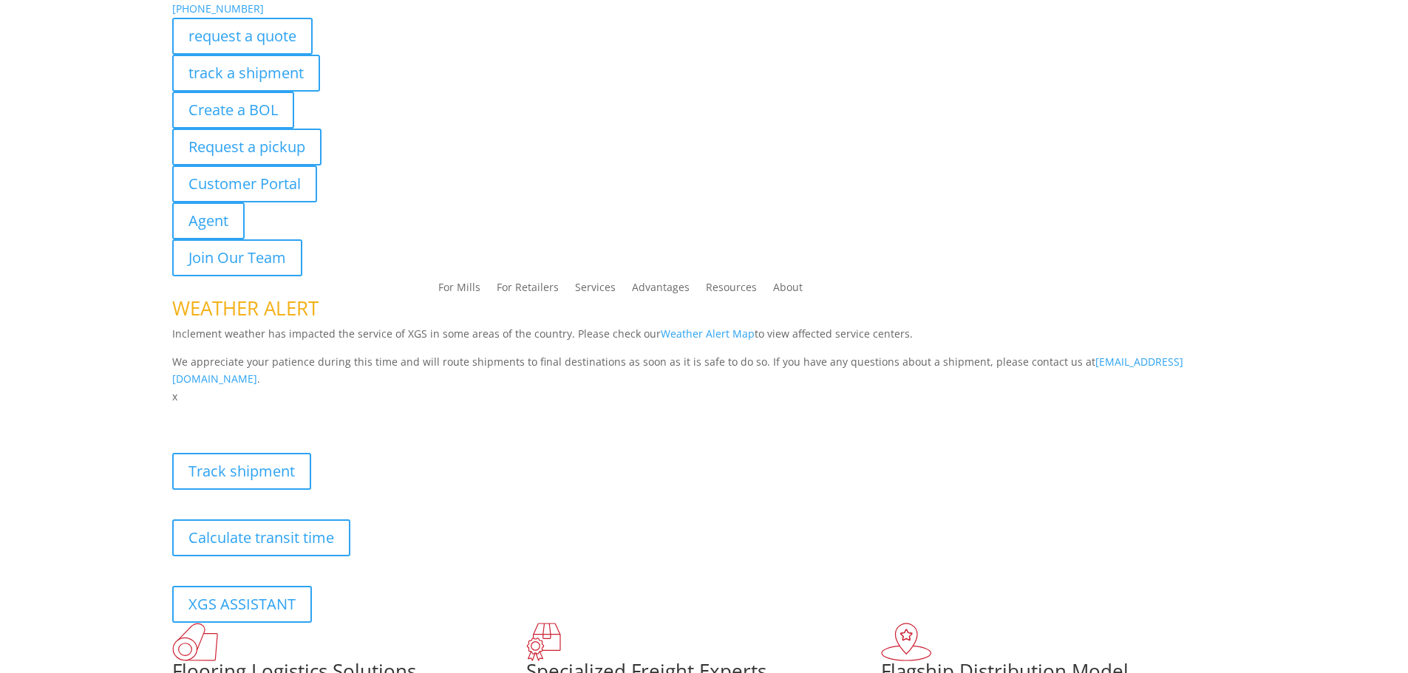 The image size is (1408, 673). Describe the element at coordinates (661, 291) in the screenshot. I see `a: Advantages` at that location.